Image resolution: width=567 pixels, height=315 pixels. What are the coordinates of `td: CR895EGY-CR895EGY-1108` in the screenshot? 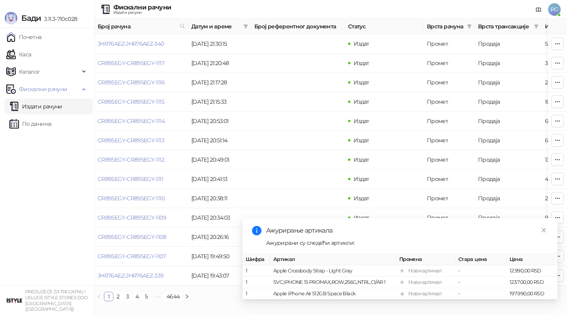 It's located at (141, 237).